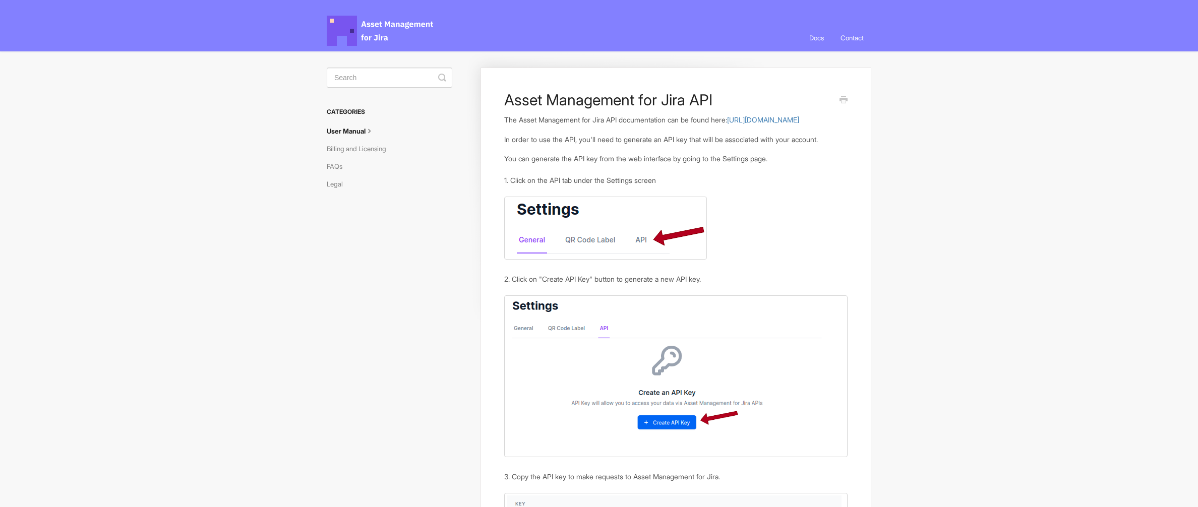 The image size is (1198, 507). What do you see at coordinates (389, 78) in the screenshot?
I see `input: Search` at bounding box center [389, 78].